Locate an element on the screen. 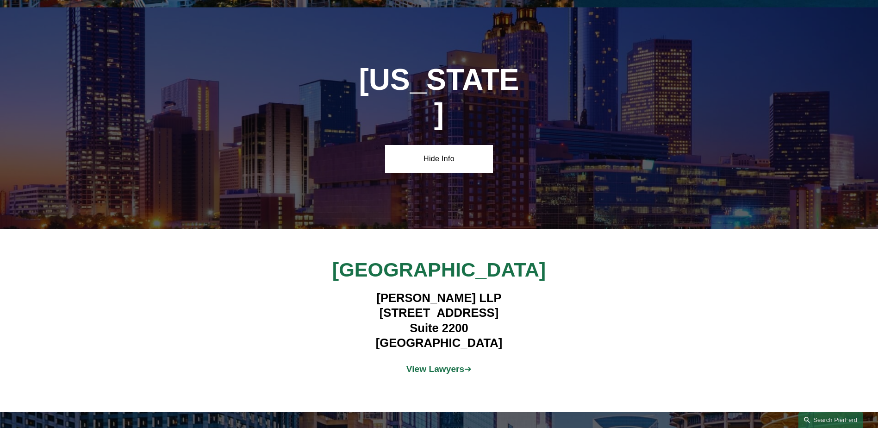  a: Hide Info is located at coordinates (439, 159).